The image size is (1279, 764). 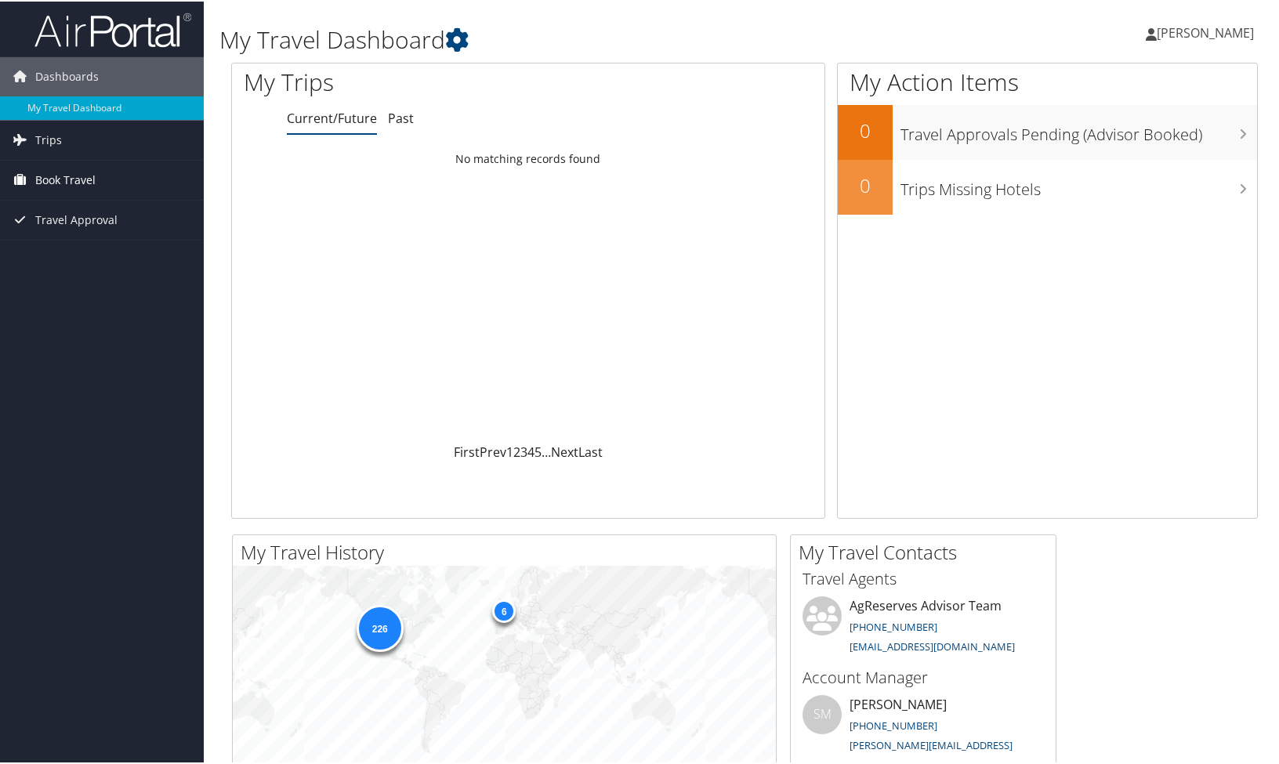 What do you see at coordinates (49, 139) in the screenshot?
I see `span: Trips` at bounding box center [49, 139].